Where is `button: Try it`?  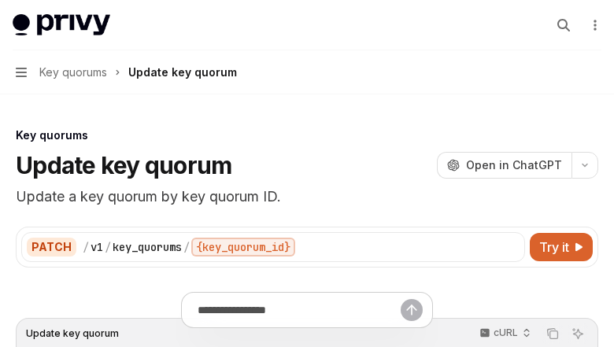
button: Try it is located at coordinates (561, 247).